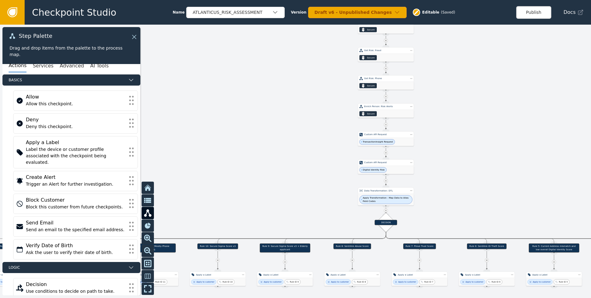 This screenshot has height=298, width=591. Describe the element at coordinates (354, 12) in the screenshot. I see `div: Draft v6 - Unpublished Changes` at that location.